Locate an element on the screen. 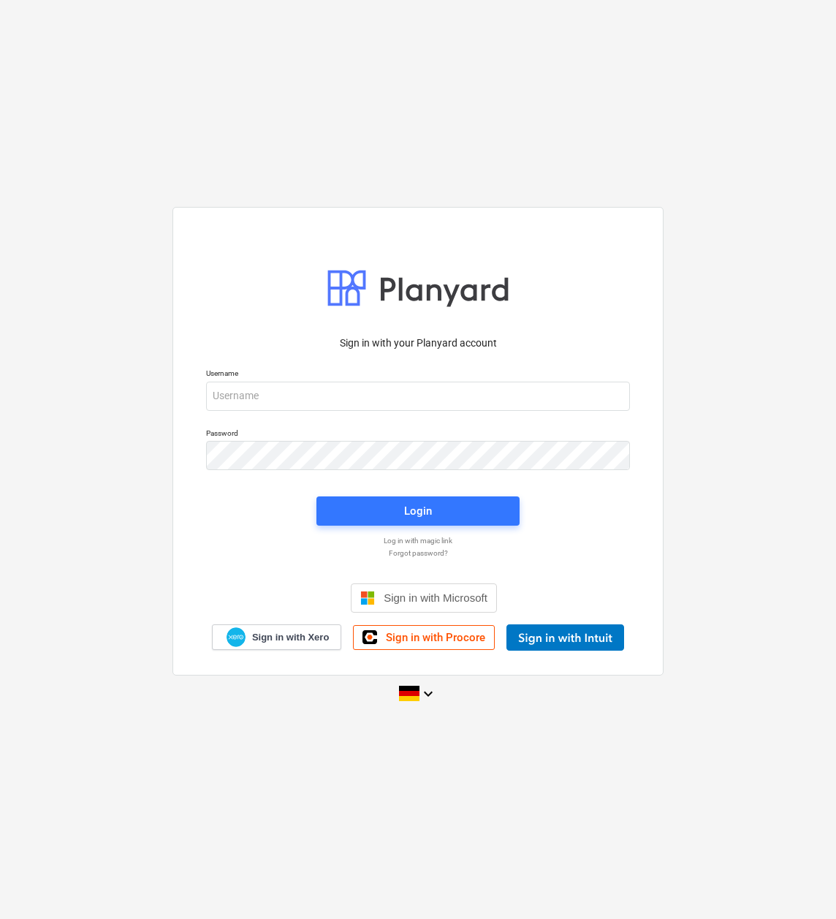 The width and height of the screenshot is (836, 919). a: Sign in with Xero is located at coordinates (277, 637).